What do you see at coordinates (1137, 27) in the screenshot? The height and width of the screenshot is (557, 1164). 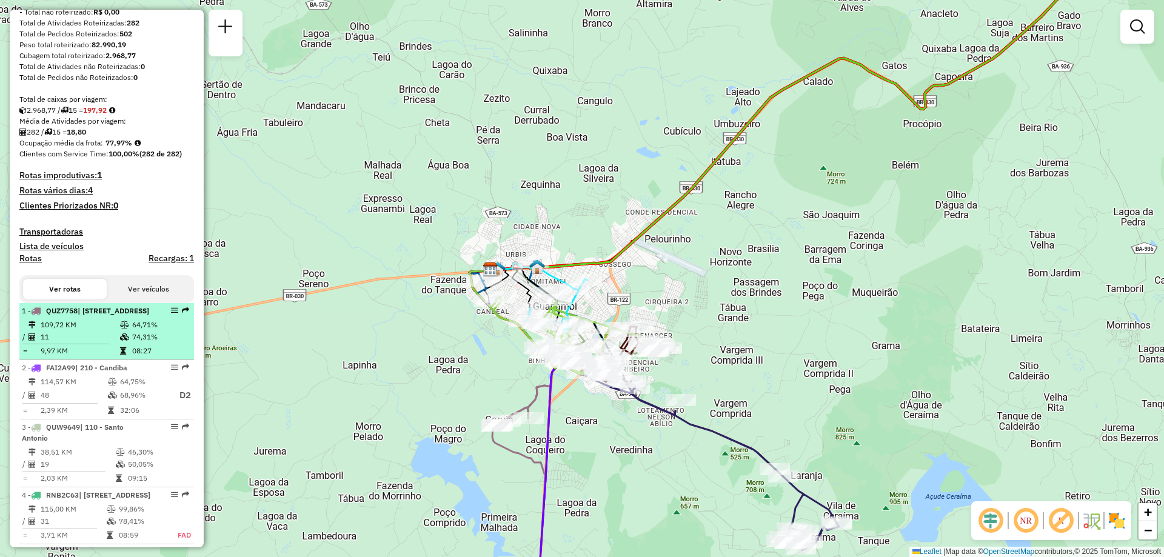 I see `a: Exibir filtros` at bounding box center [1137, 27].